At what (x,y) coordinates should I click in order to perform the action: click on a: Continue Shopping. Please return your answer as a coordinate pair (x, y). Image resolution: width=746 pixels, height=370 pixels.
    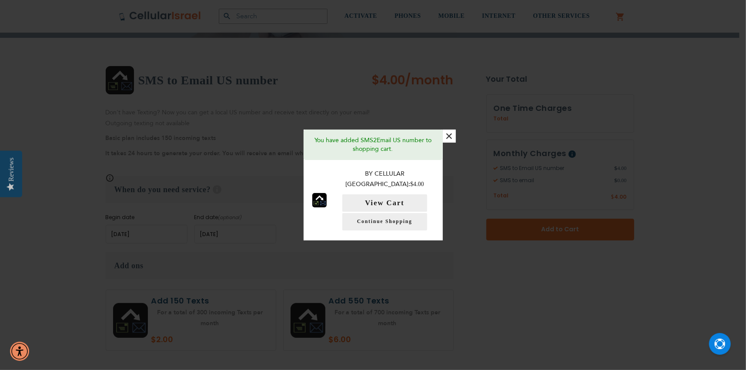
    Looking at the image, I should click on (385, 222).